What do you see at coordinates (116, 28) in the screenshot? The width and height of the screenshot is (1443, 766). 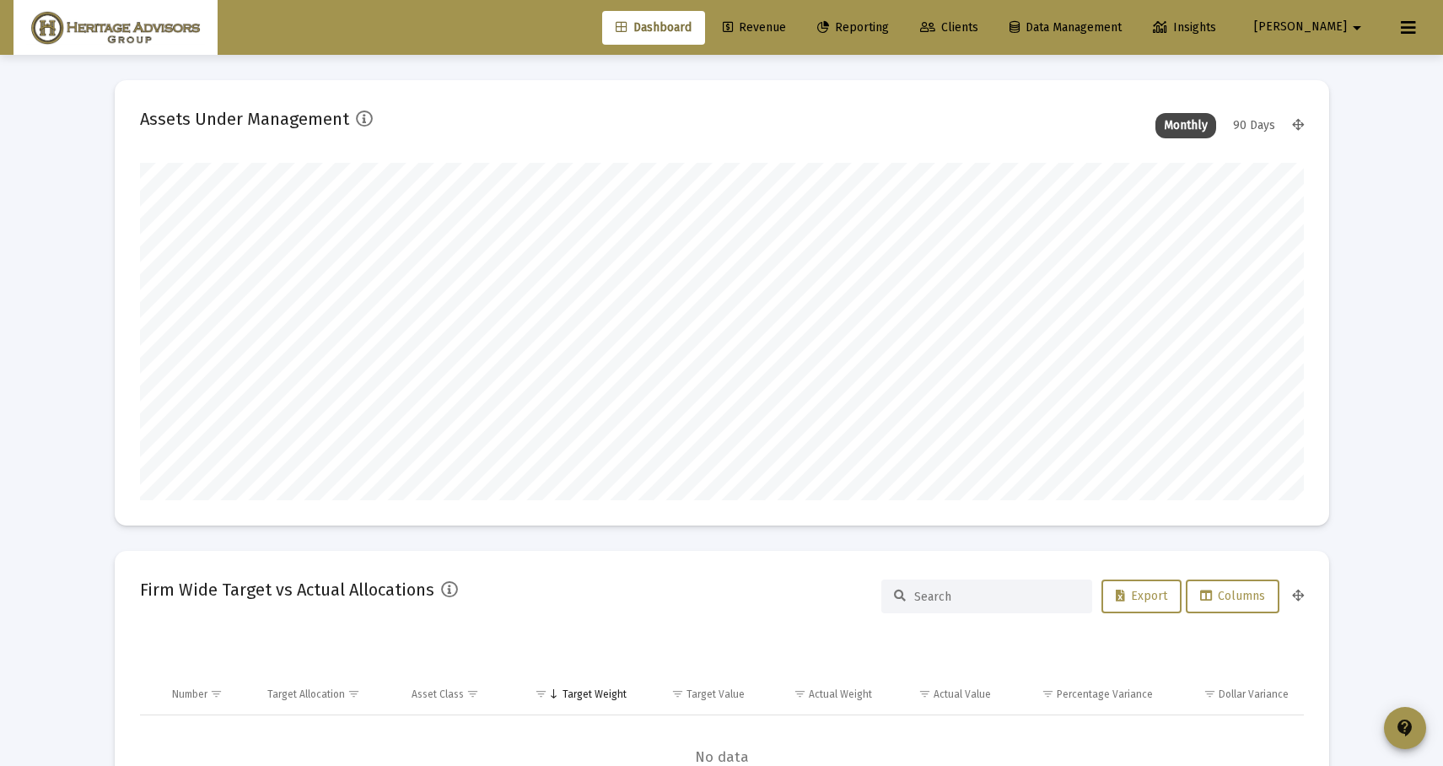 I see `img: Dashboard` at bounding box center [116, 28].